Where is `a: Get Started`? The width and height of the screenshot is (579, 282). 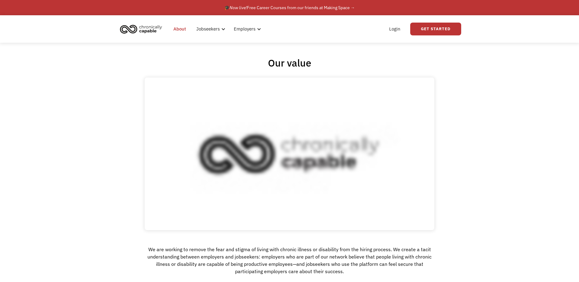
a: Get Started is located at coordinates (436, 29).